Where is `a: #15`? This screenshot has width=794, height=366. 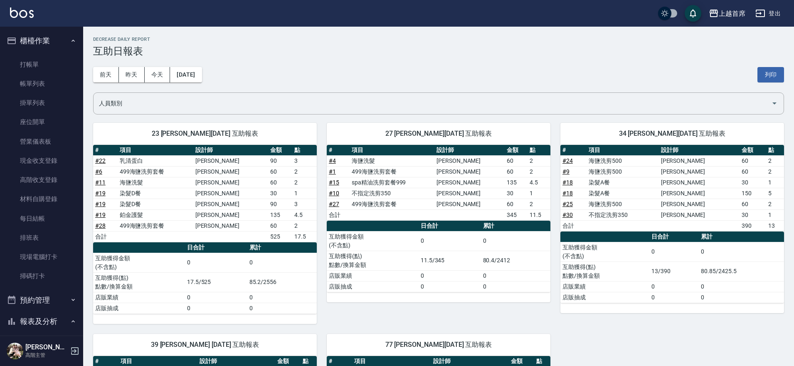
a: #15 is located at coordinates (334, 182).